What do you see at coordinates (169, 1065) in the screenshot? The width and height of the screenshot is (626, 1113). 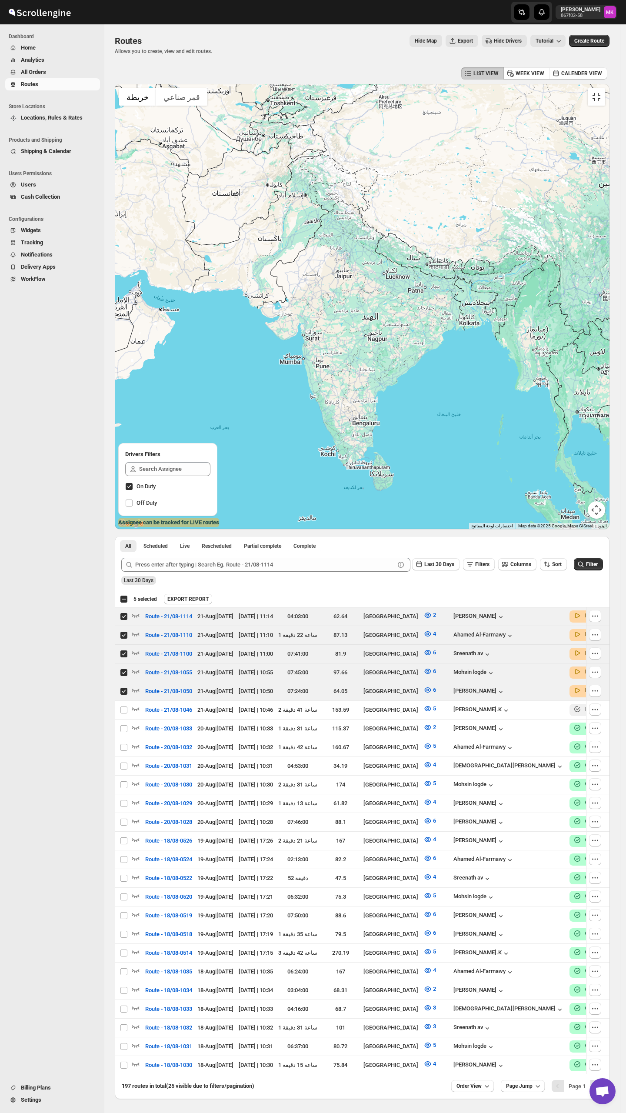 I see `span: Route - 18/08-1030` at bounding box center [169, 1065].